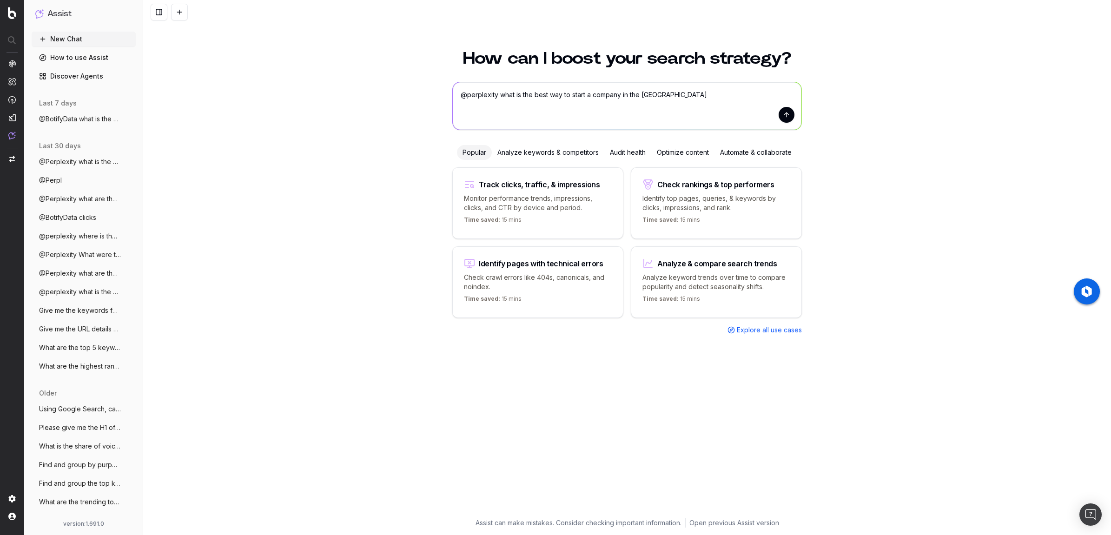  What do you see at coordinates (80, 446) in the screenshot?
I see `span: What is the share of voice for my websit` at bounding box center [80, 446].